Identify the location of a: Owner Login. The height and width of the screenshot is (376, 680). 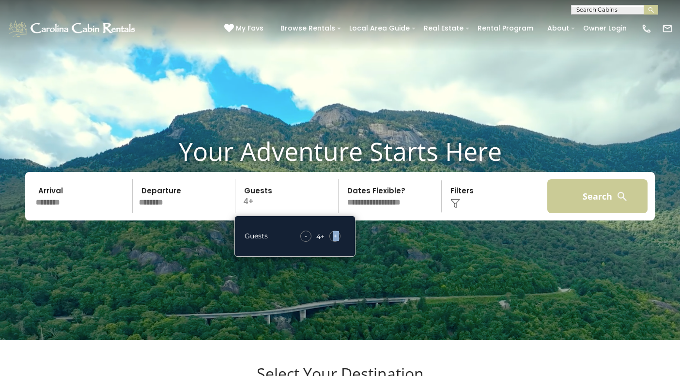
(605, 28).